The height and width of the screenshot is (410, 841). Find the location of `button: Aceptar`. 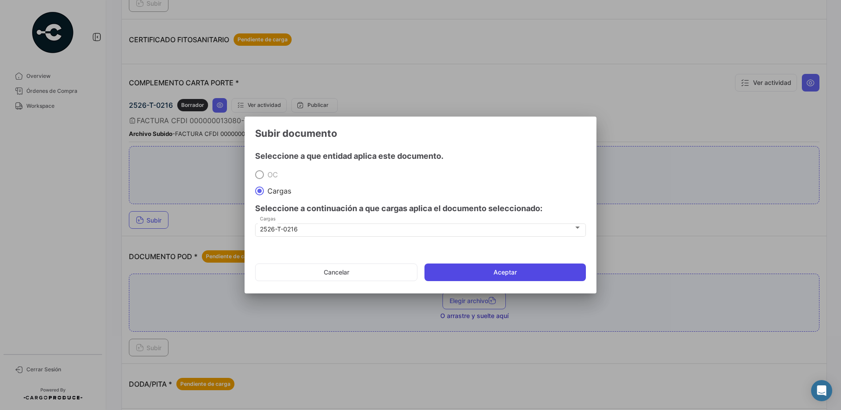

button: Aceptar is located at coordinates (505, 272).